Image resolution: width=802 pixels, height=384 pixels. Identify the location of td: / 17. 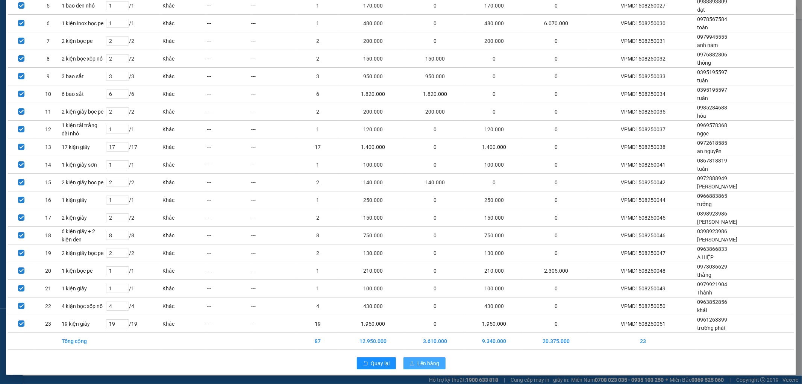
(133, 147).